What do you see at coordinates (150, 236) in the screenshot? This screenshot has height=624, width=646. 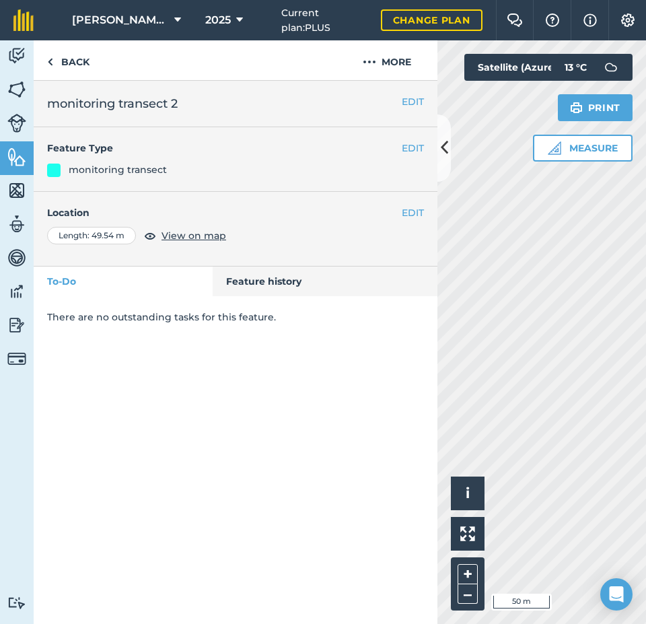 I see `img: svg+xml;base64,PHN2ZyB4bWxucz0iaHR0cDovL3d3dy53My5vcmcvMjAwMC9zdmciIHdpZHRoPSIxOCIgaGVpZ2h0PSIyNC...` at bounding box center [150, 236].